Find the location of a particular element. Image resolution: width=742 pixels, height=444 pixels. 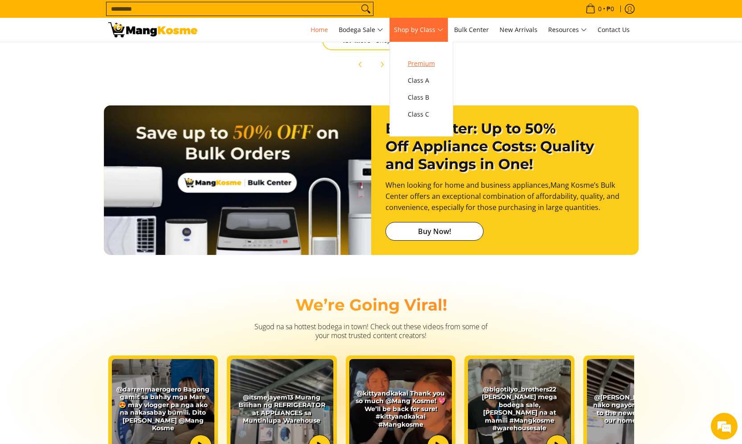

button: Previous is located at coordinates (360, 65).